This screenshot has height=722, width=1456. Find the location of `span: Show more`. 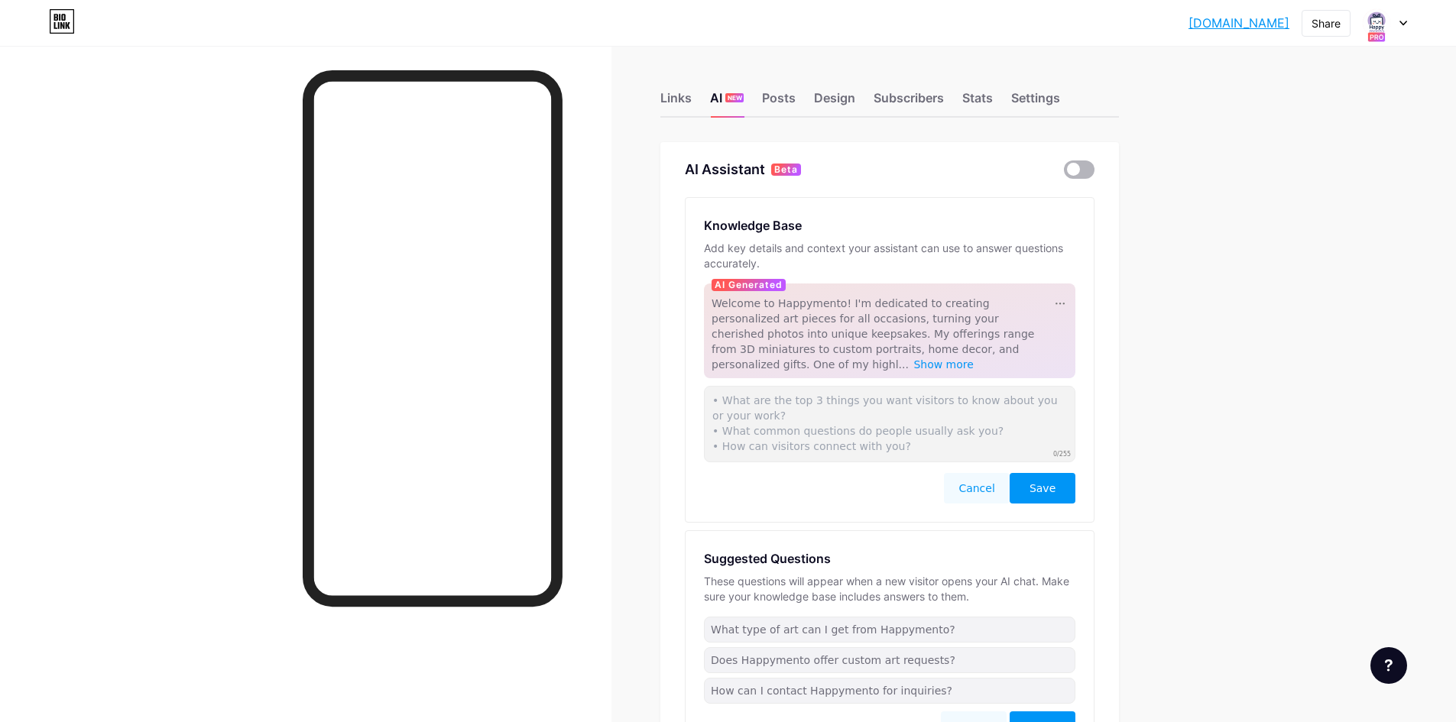

span: Show more is located at coordinates (943, 365).